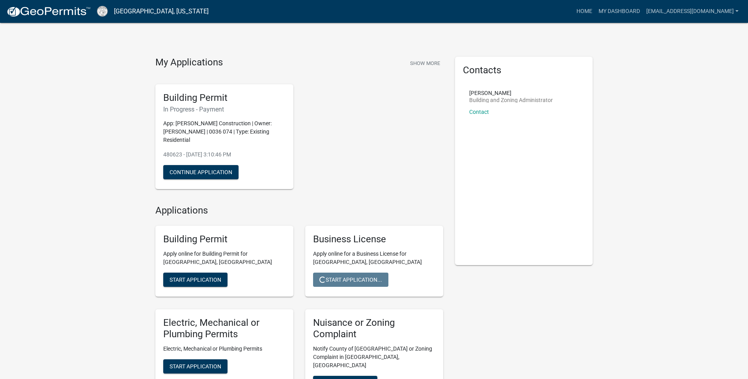  I want to click on span: Start Application..., so click(350, 280).